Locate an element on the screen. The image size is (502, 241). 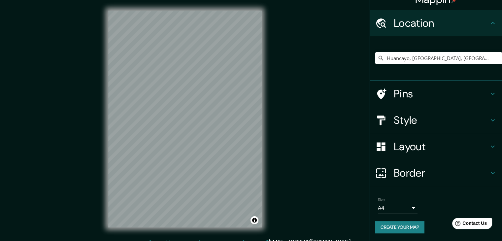
h4: Style is located at coordinates (442, 120).